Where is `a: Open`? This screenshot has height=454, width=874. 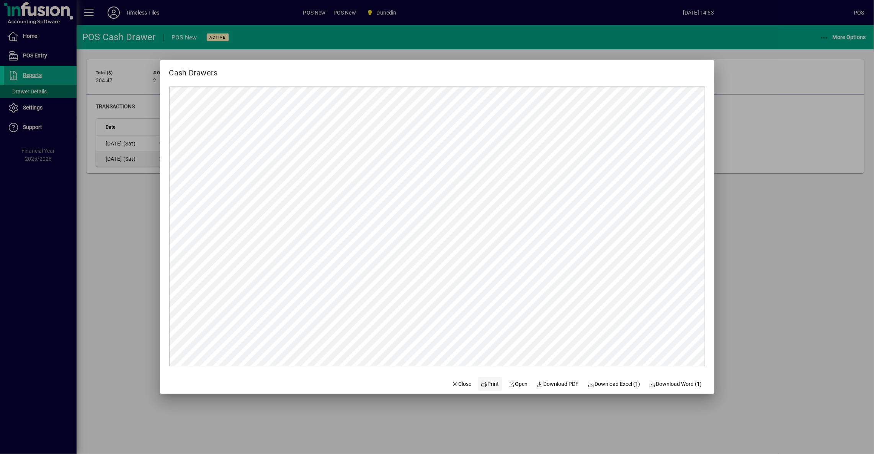 a: Open is located at coordinates (518, 384).